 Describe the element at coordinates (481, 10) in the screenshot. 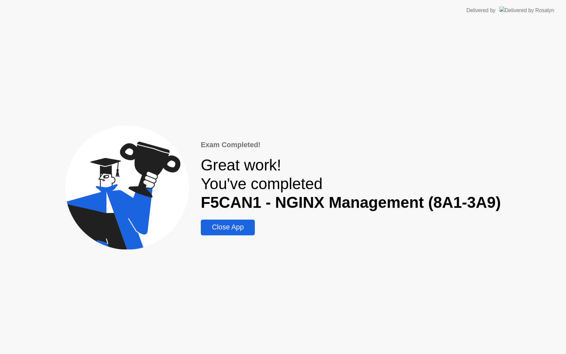

I see `div: Delivered by` at that location.